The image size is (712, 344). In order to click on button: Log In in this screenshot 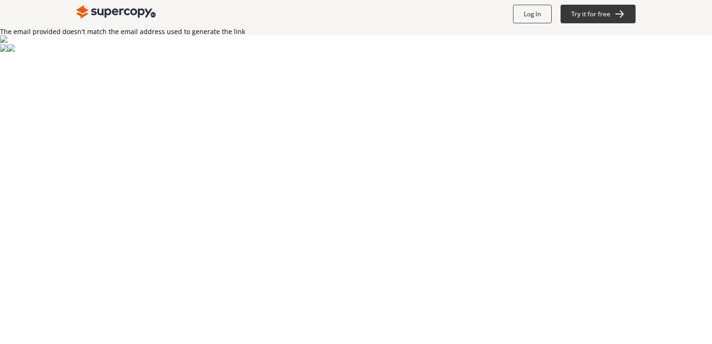, I will do `click(532, 14)`.